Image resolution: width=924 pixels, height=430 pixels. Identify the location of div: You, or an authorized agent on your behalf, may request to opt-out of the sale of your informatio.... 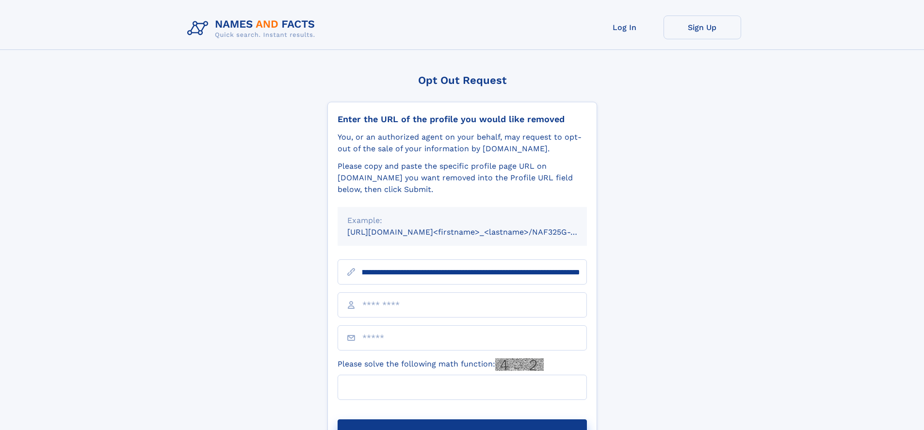
(462, 143).